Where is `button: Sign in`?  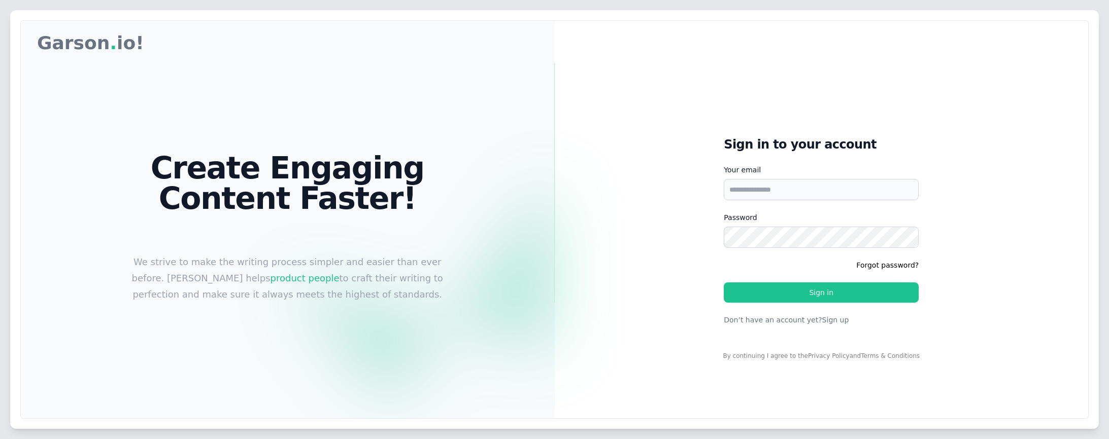
button: Sign in is located at coordinates (821, 293).